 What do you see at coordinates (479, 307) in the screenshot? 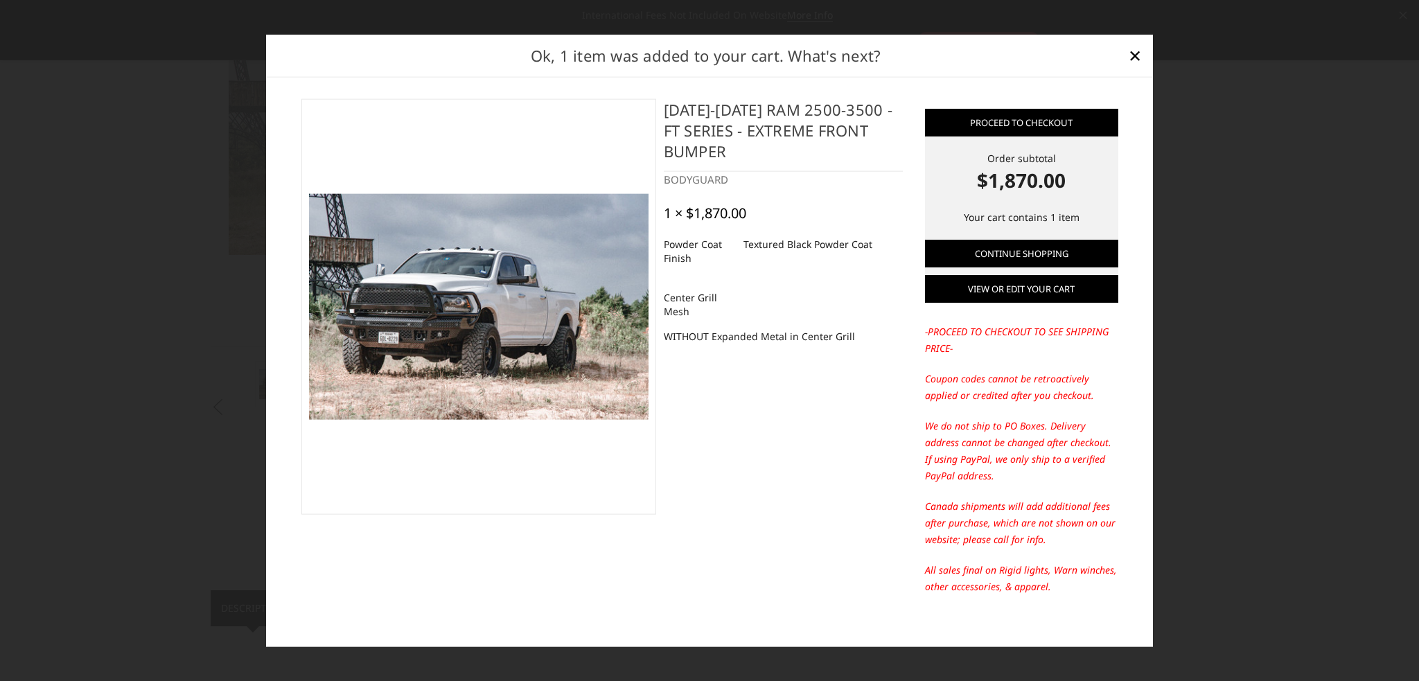
I see `img: 2010-2018 Ram 2500-3500 - FT Series - Extreme Front Bumper` at bounding box center [479, 307].